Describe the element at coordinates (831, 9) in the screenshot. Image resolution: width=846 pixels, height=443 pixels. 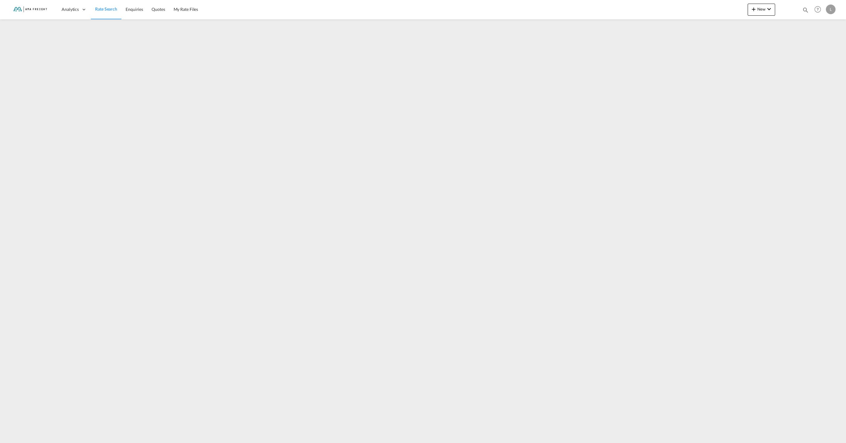
I see `div: L` at that location.